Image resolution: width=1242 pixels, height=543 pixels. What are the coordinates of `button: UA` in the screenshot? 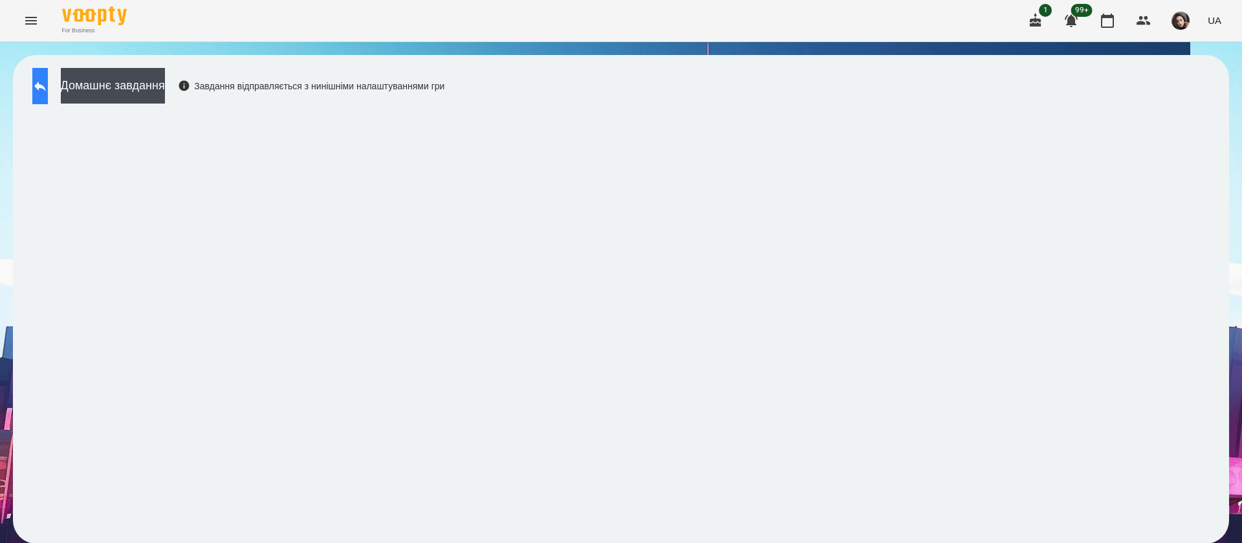 It's located at (1214, 20).